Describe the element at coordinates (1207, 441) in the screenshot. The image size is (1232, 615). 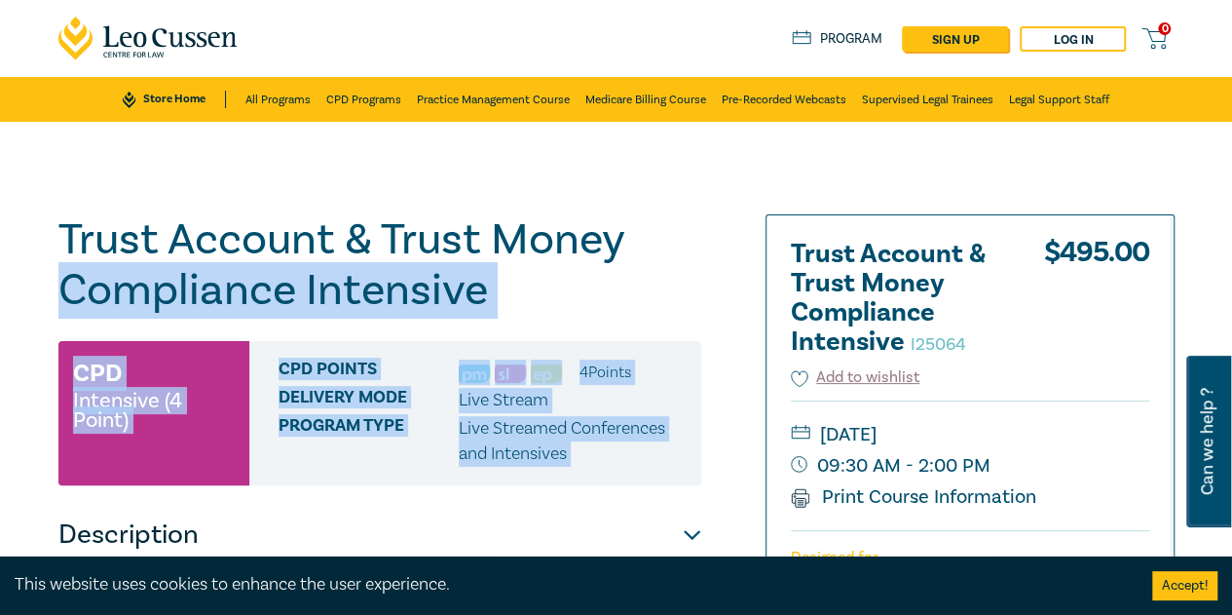
I see `span: Can we help ?` at that location.